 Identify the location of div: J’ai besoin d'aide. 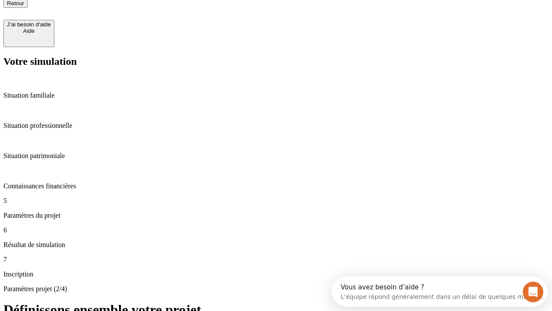
(29, 24).